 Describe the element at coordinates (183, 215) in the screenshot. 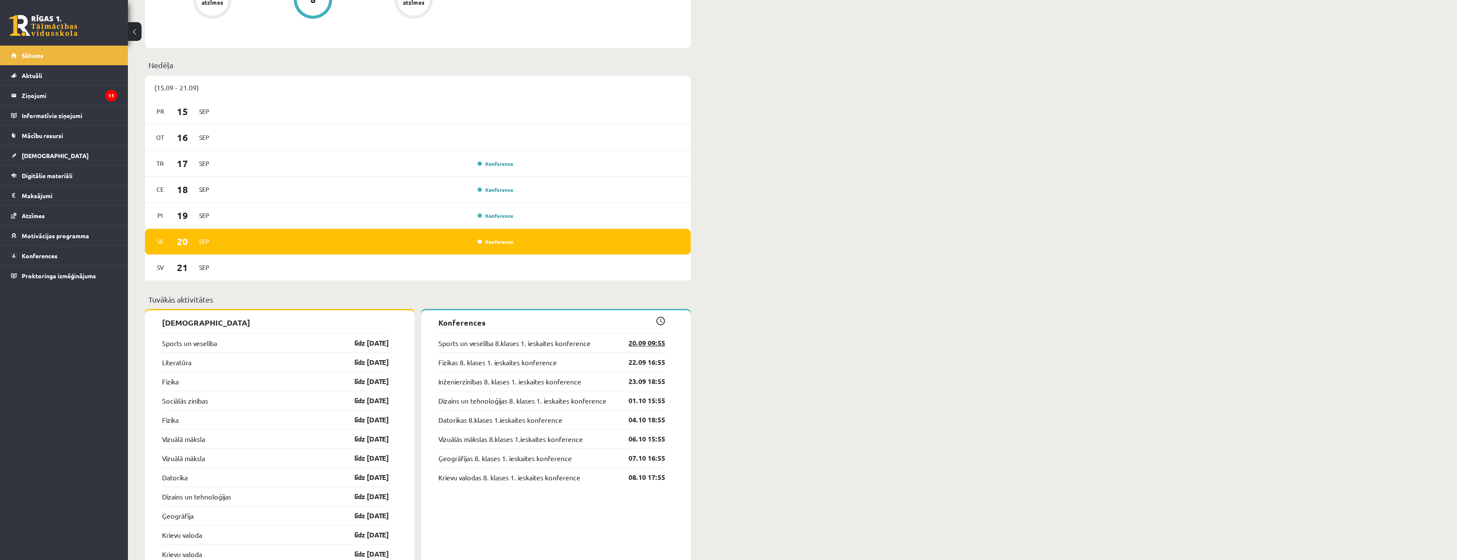

I see `span: 19` at that location.